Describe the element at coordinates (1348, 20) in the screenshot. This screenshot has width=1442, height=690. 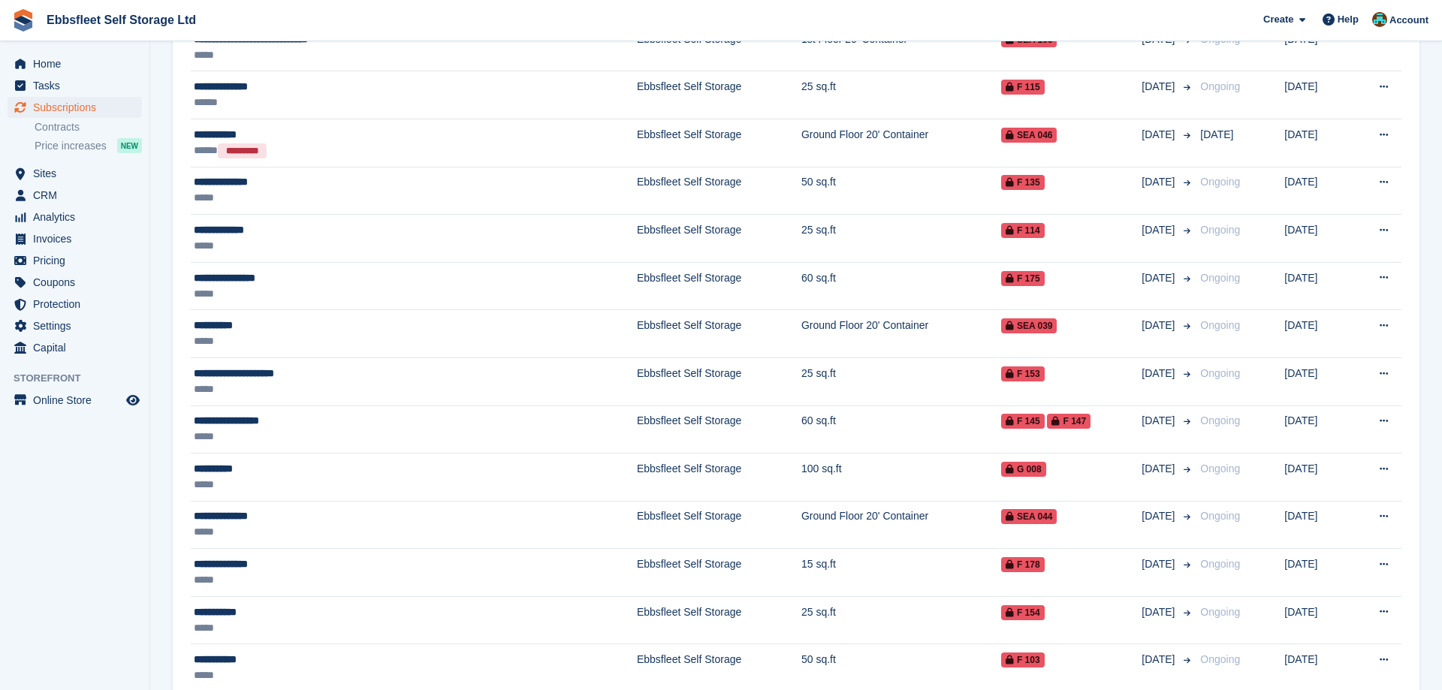
I see `span: Help` at that location.